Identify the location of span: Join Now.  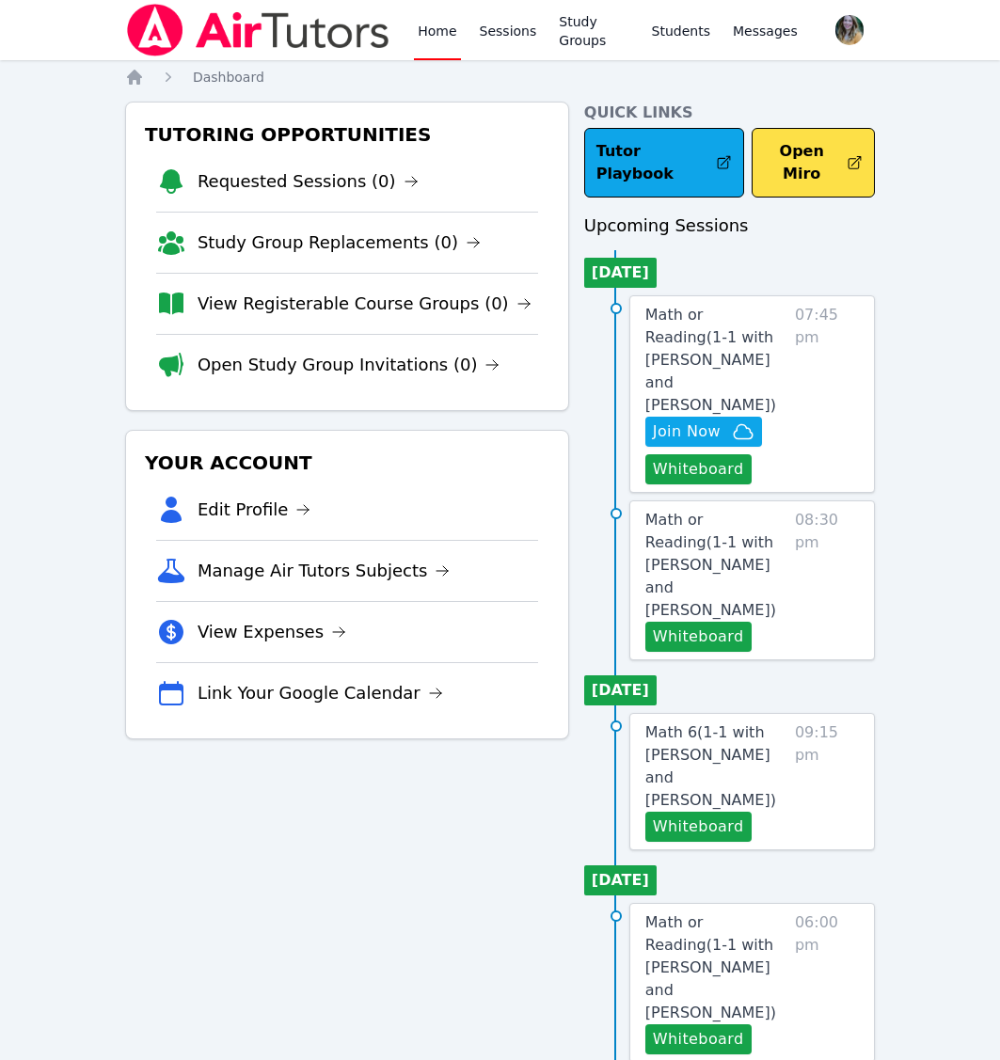
(687, 432).